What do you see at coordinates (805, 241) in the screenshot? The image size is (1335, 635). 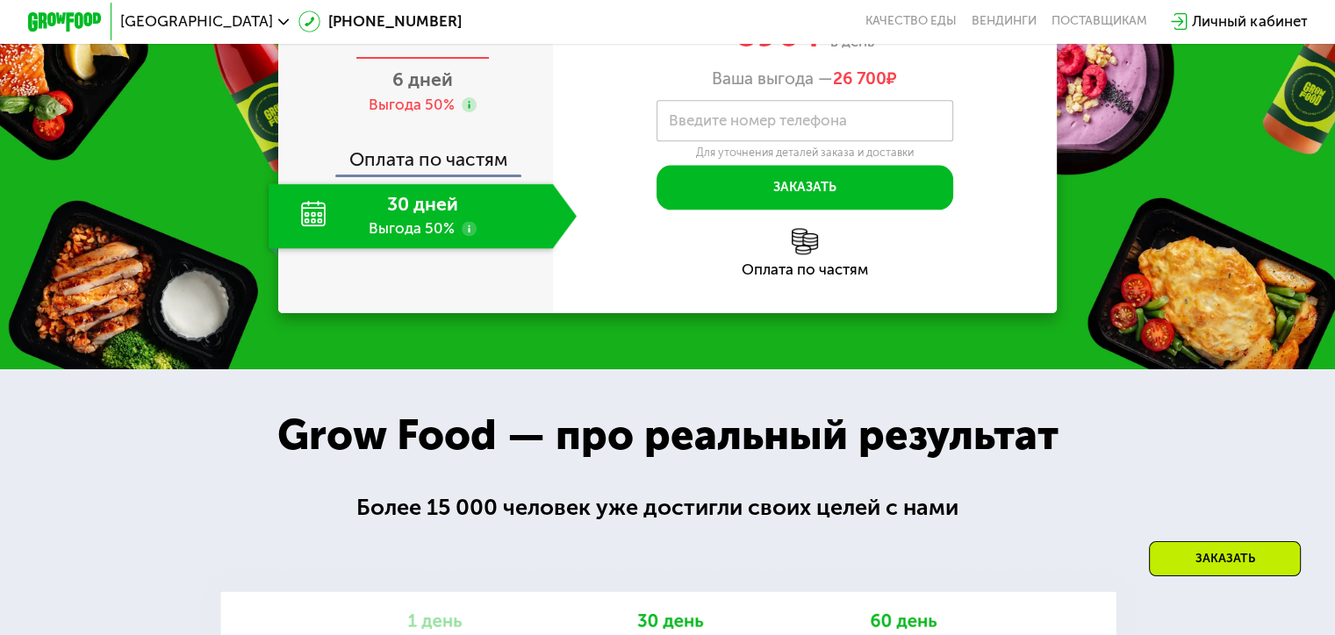 I see `img: l6xcnZfty9opOoJh.png` at bounding box center [805, 241].